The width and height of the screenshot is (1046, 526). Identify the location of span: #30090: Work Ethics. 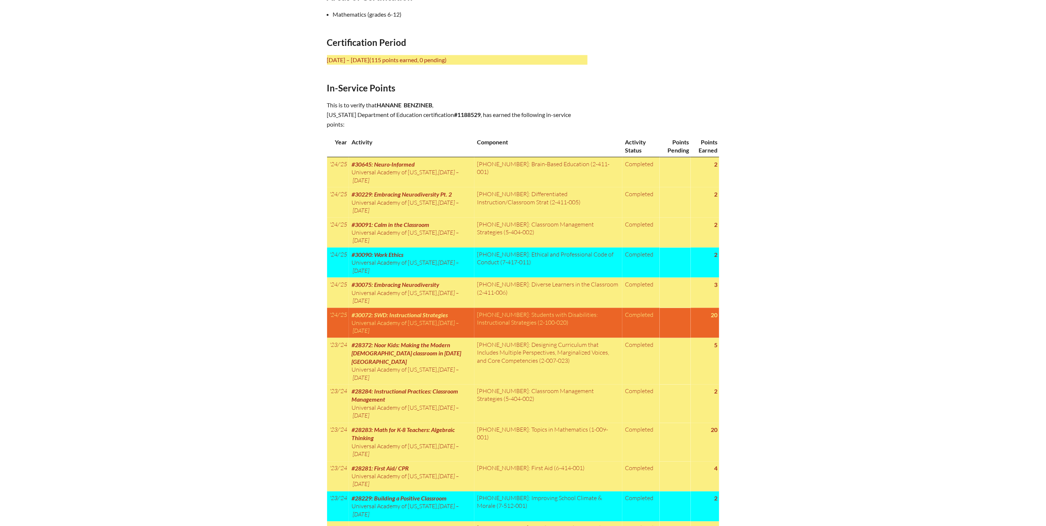
(378, 254).